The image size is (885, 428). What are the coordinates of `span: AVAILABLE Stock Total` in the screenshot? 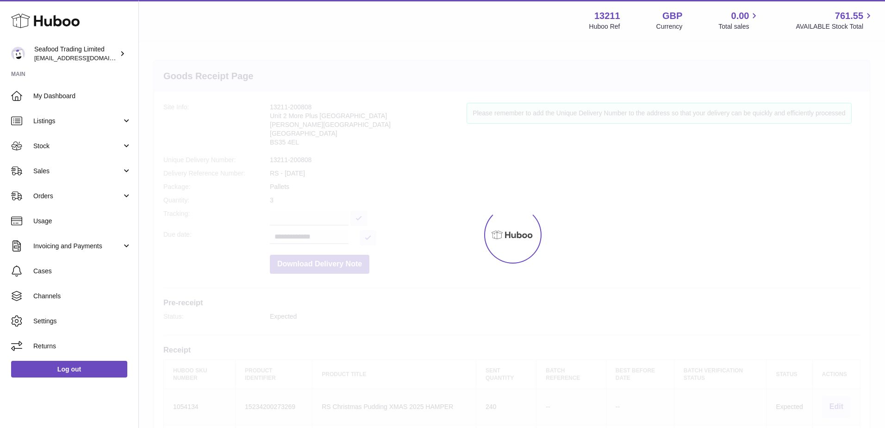 It's located at (835, 26).